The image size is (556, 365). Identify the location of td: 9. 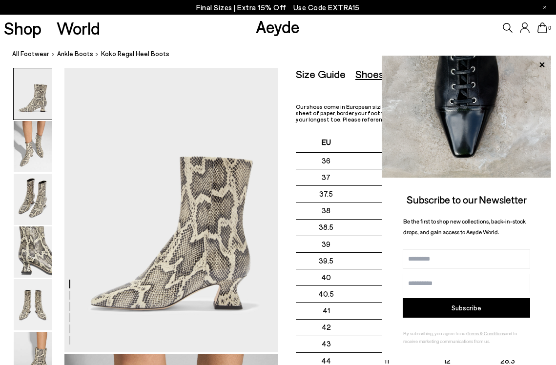
(387, 328).